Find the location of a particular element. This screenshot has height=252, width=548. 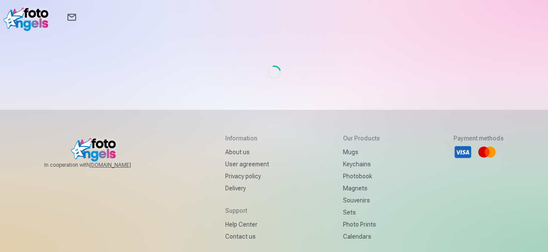

a: Photo prints is located at coordinates (362, 224).